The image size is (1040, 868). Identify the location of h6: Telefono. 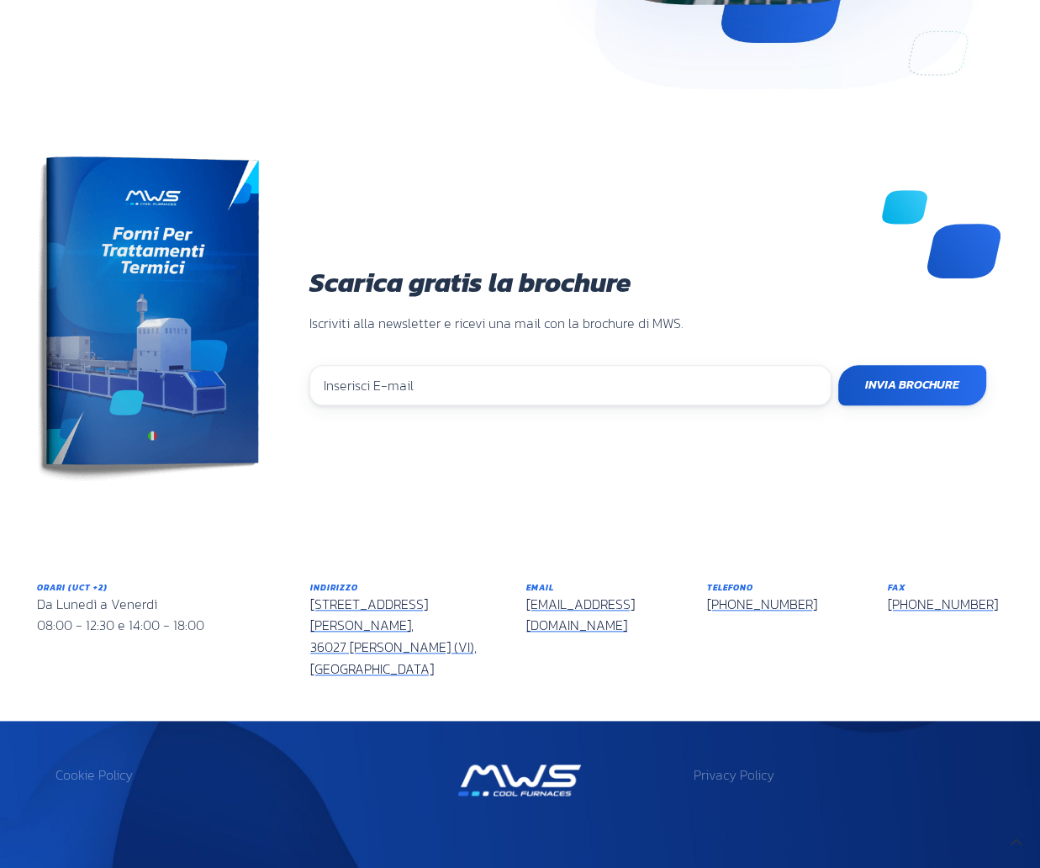
(784, 587).